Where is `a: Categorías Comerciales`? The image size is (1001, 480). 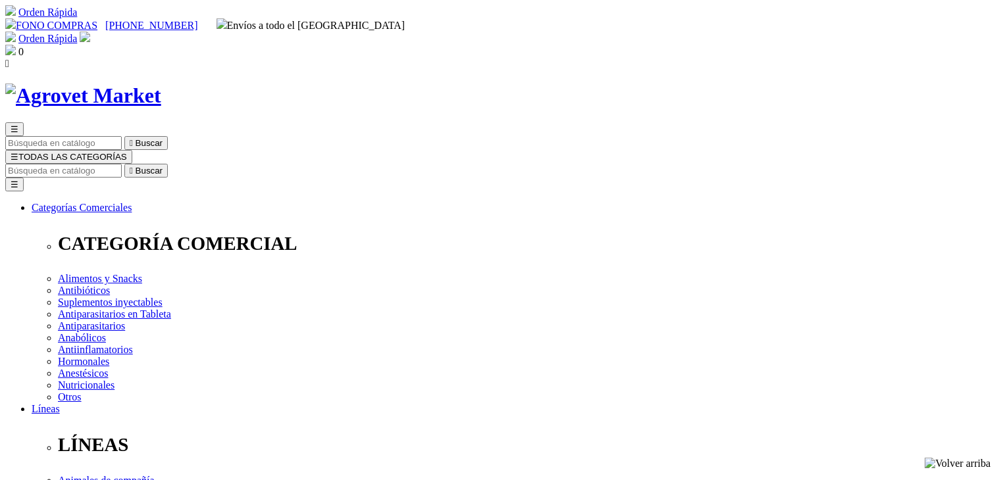 a: Categorías Comerciales is located at coordinates (82, 207).